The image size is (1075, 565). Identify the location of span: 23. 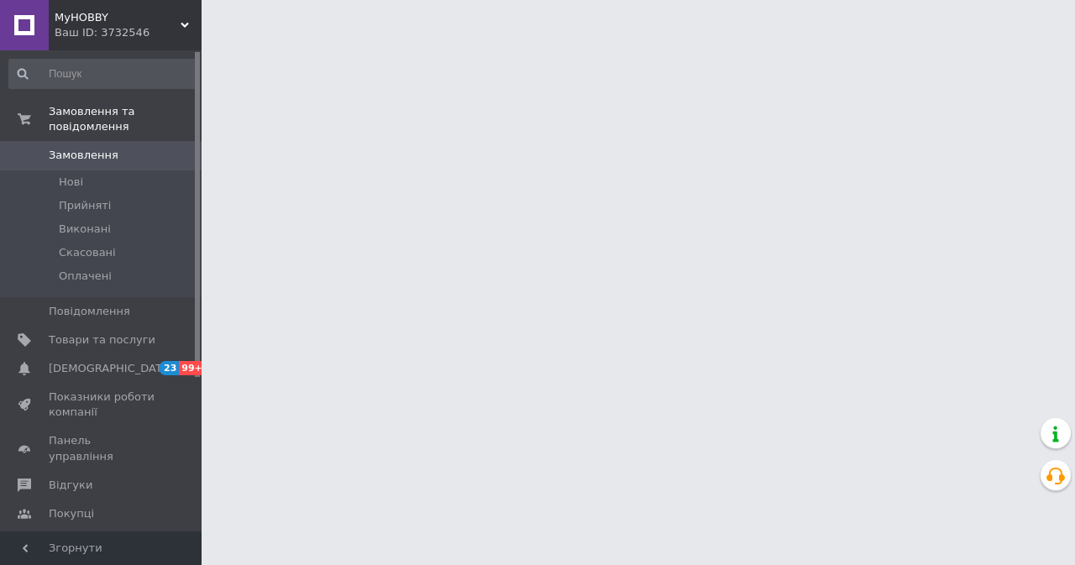
(169, 368).